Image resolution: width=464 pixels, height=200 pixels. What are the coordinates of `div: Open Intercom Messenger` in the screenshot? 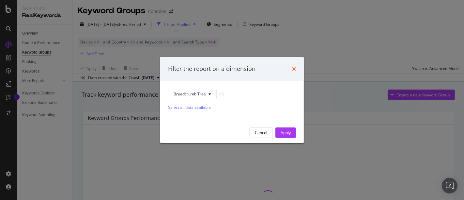 It's located at (450, 185).